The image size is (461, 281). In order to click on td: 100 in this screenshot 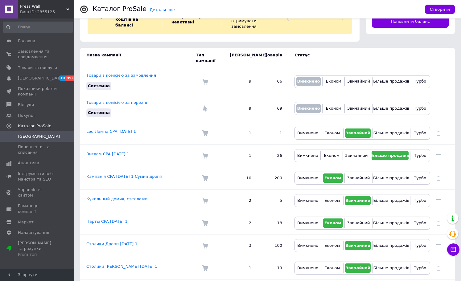, I will do `click(273, 246)`.